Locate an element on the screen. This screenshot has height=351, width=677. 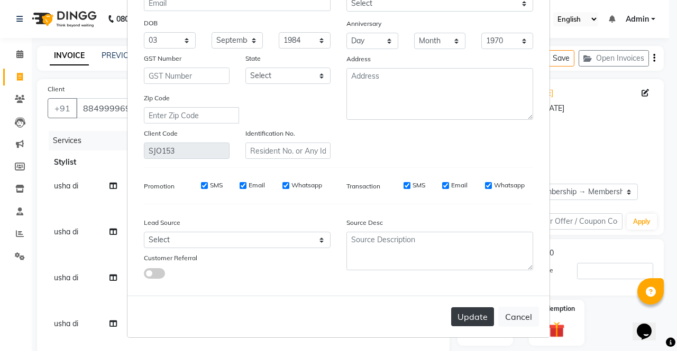
label: DOB is located at coordinates (151, 23).